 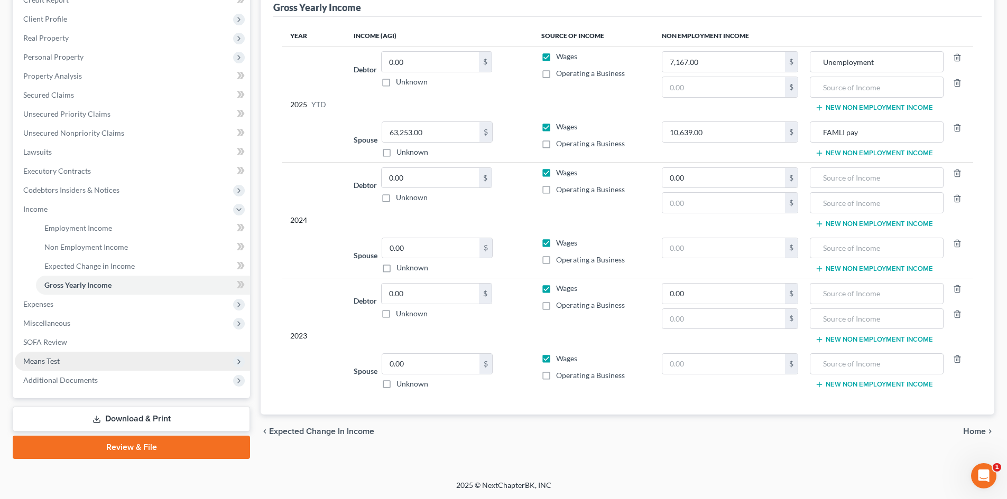 What do you see at coordinates (132, 133) in the screenshot?
I see `a: Unsecured Nonpriority Claims` at bounding box center [132, 133].